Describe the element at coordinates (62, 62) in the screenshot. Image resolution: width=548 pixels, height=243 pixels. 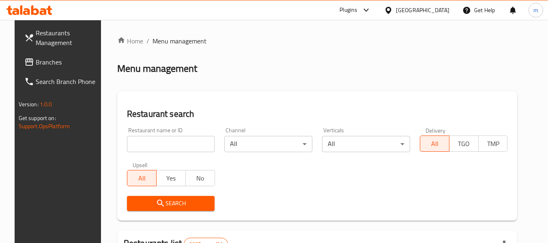
I see `a: Branches` at that location.